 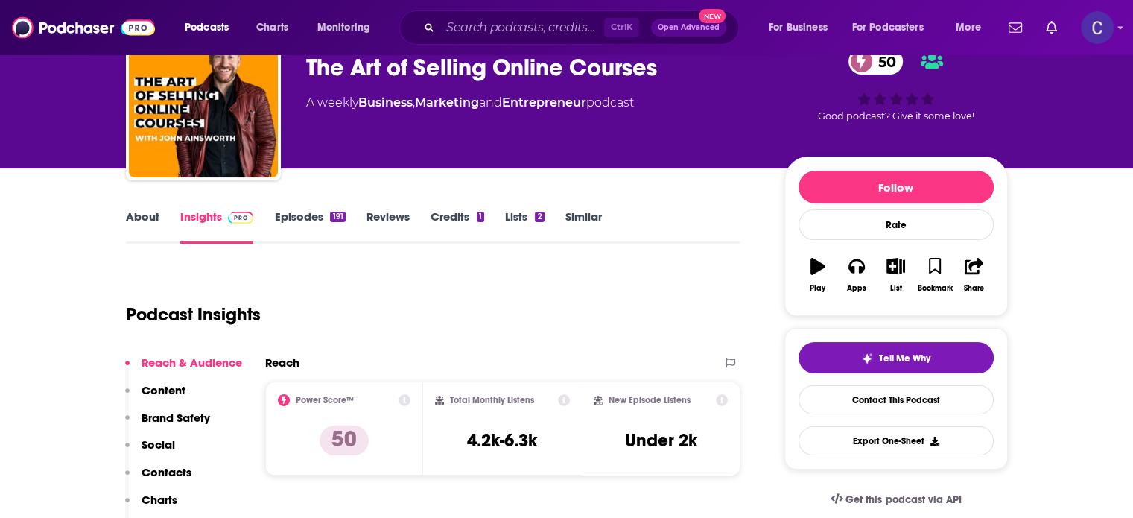 What do you see at coordinates (524, 226) in the screenshot?
I see `a: Lists2` at bounding box center [524, 226].